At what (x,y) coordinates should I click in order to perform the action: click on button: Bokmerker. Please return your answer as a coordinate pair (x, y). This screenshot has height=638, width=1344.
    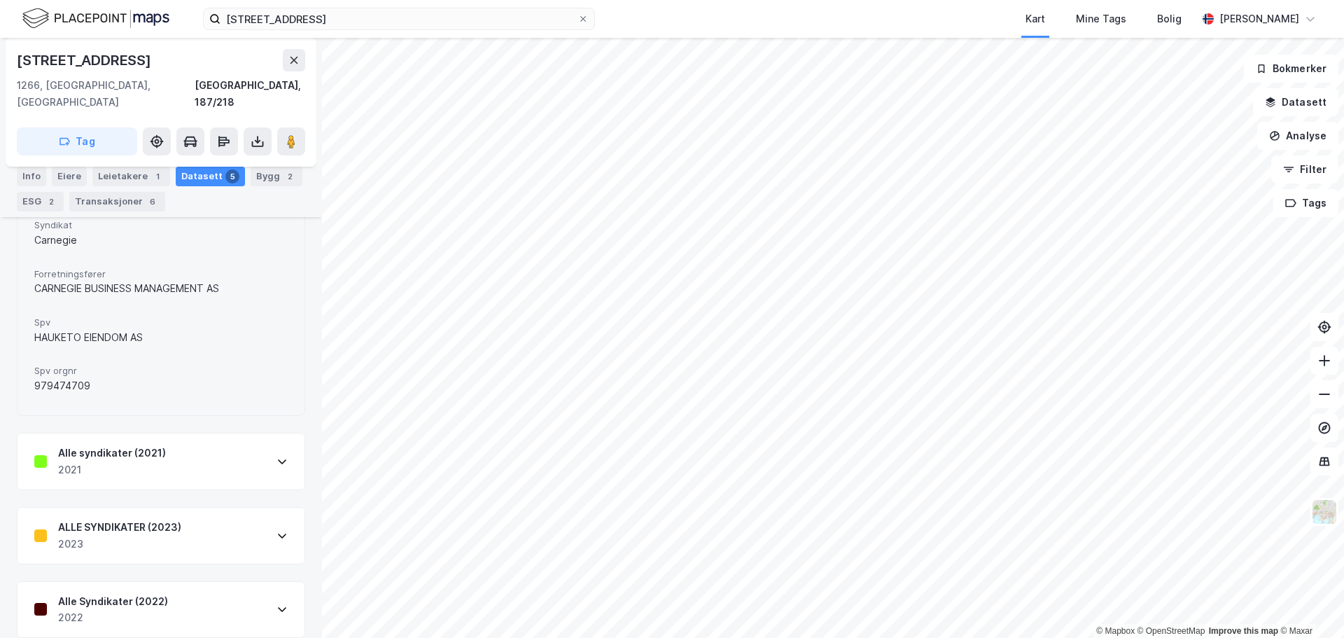
    Looking at the image, I should click on (1291, 69).